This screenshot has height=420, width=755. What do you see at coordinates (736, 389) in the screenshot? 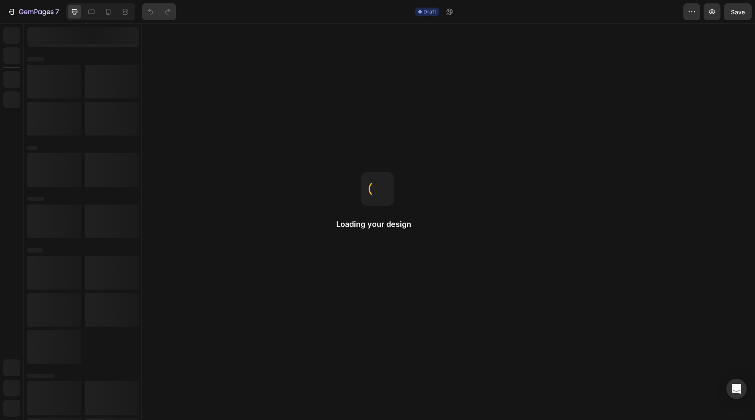
I see `div: Open Intercom Messenger` at bounding box center [736, 389].